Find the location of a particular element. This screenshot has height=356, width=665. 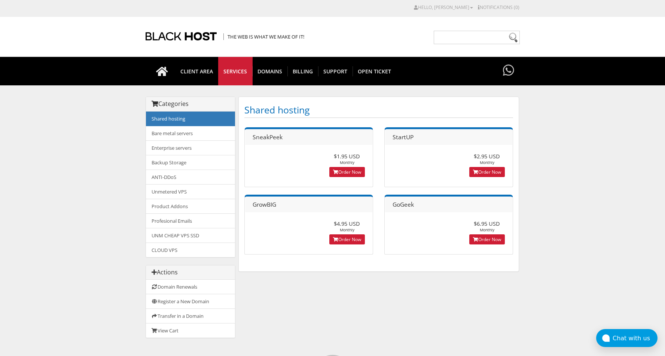

span: SERVICES is located at coordinates (235, 71).